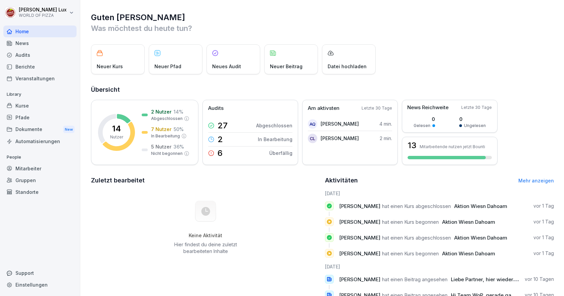  What do you see at coordinates (220, 153) in the screenshot?
I see `p: 6` at bounding box center [220, 153].